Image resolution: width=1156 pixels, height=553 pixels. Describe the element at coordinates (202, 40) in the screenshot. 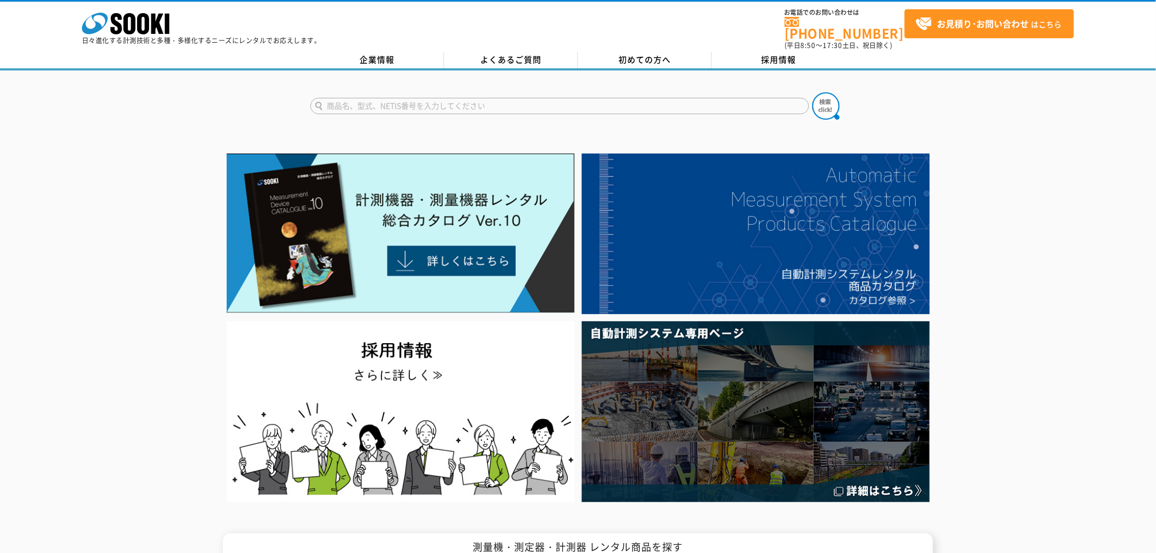

I see `p: 日々進化する計測技術と多種・多様化するニーズにレンタルでお応えします。` at that location.